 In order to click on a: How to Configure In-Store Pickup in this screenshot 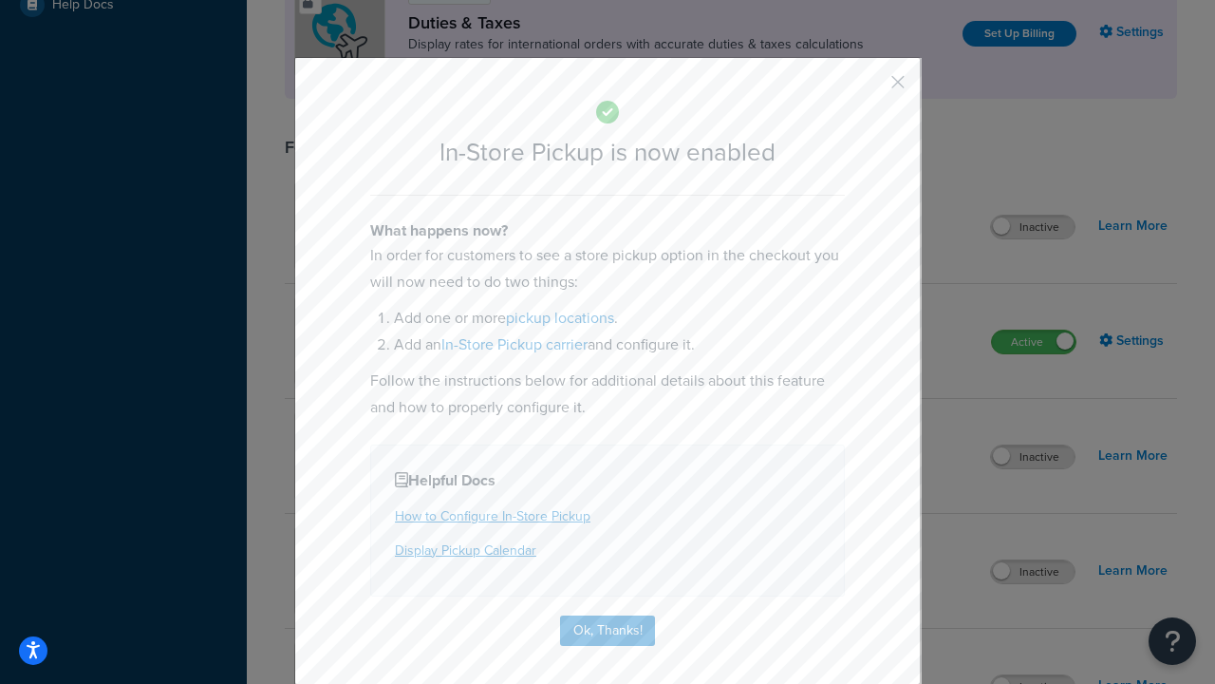, I will do `click(493, 516)`.